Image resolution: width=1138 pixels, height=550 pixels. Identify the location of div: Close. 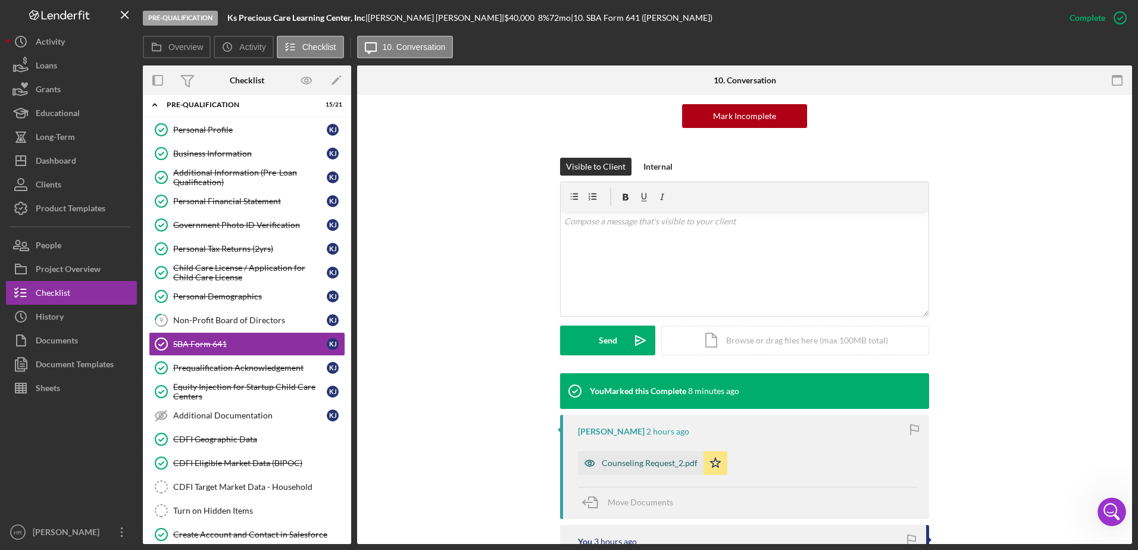
(215, 30).